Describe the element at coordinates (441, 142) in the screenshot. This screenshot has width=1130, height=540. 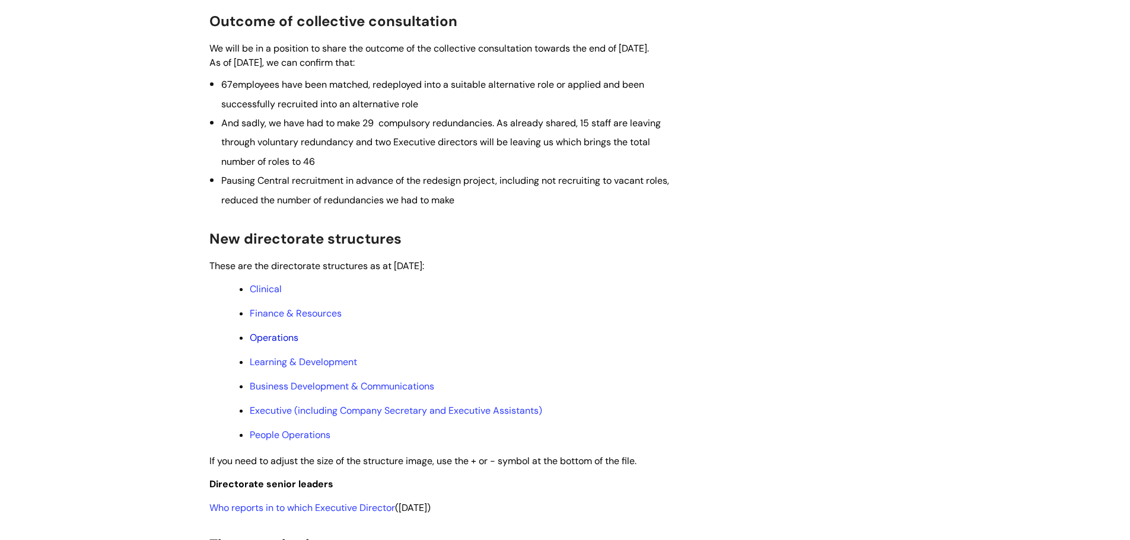
I see `span: And sadly, we have had to make 29 compulsory redundancies. As already shared, 15 staff are leavin...` at that location.